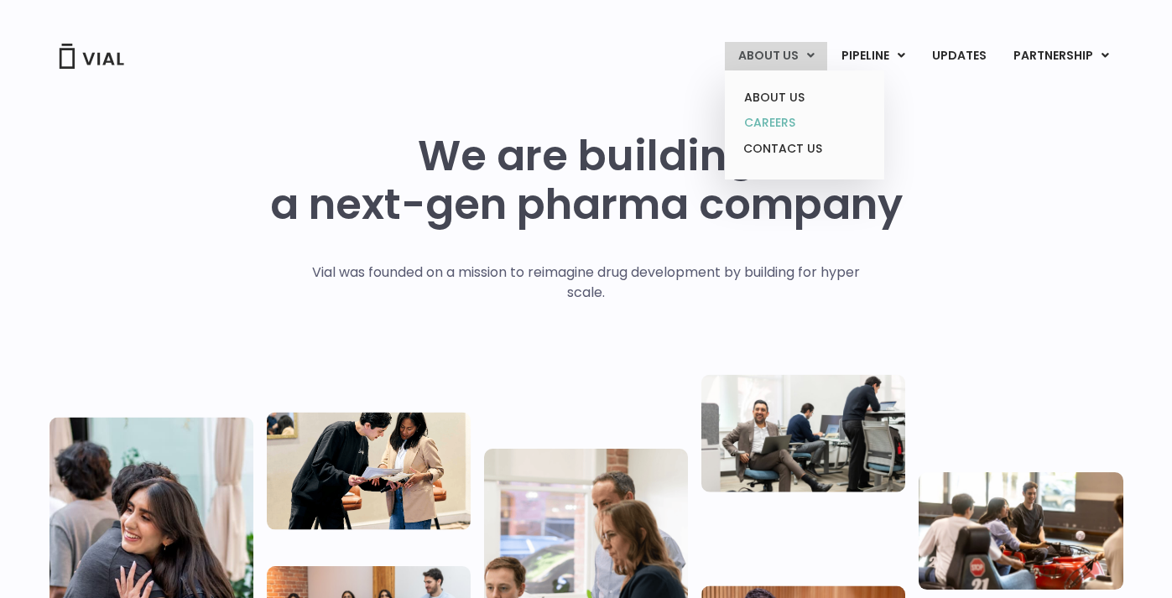 This screenshot has height=598, width=1172. I want to click on img: Group of people playing whirlyball, so click(1020, 531).